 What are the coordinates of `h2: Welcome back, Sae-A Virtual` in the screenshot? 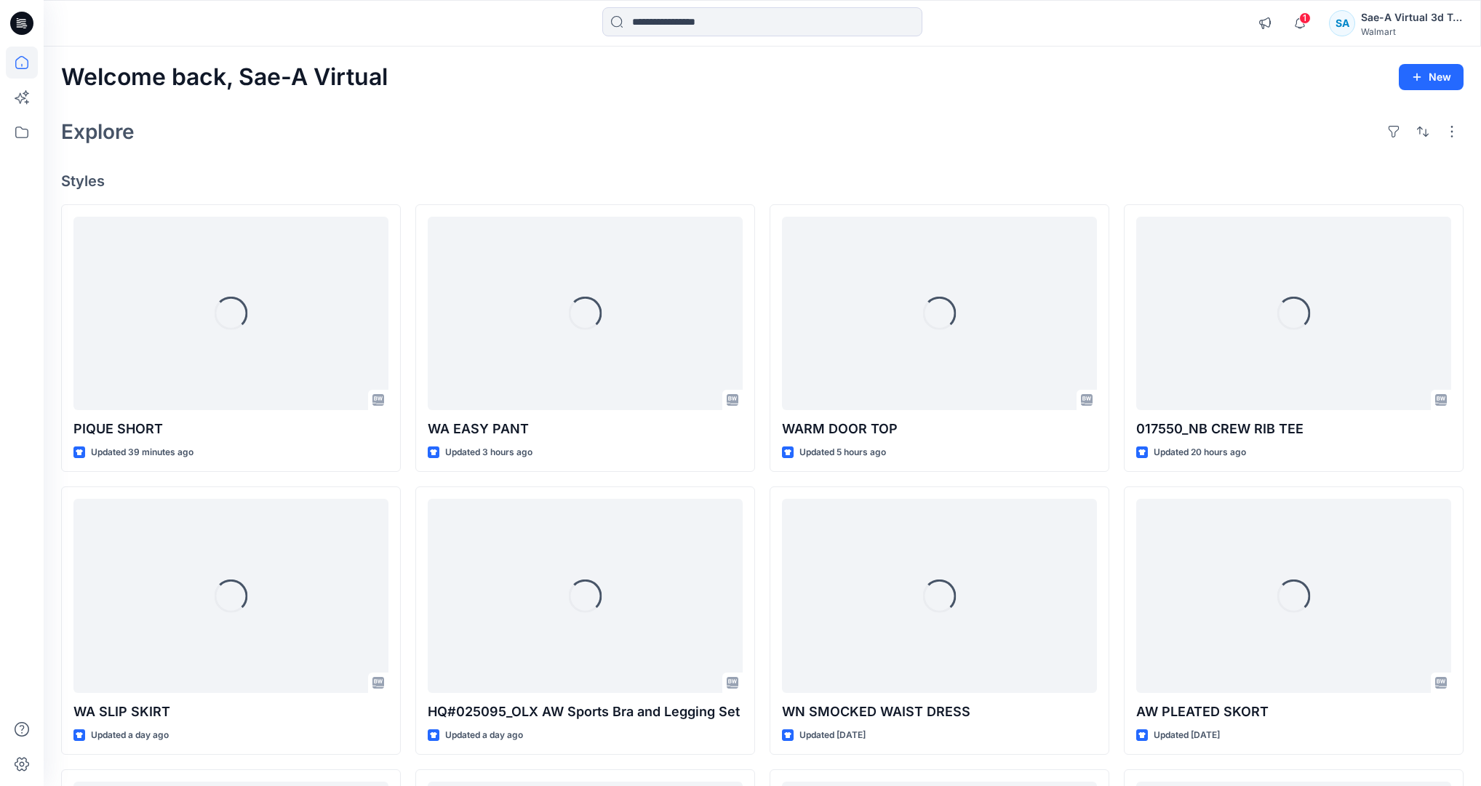 It's located at (224, 77).